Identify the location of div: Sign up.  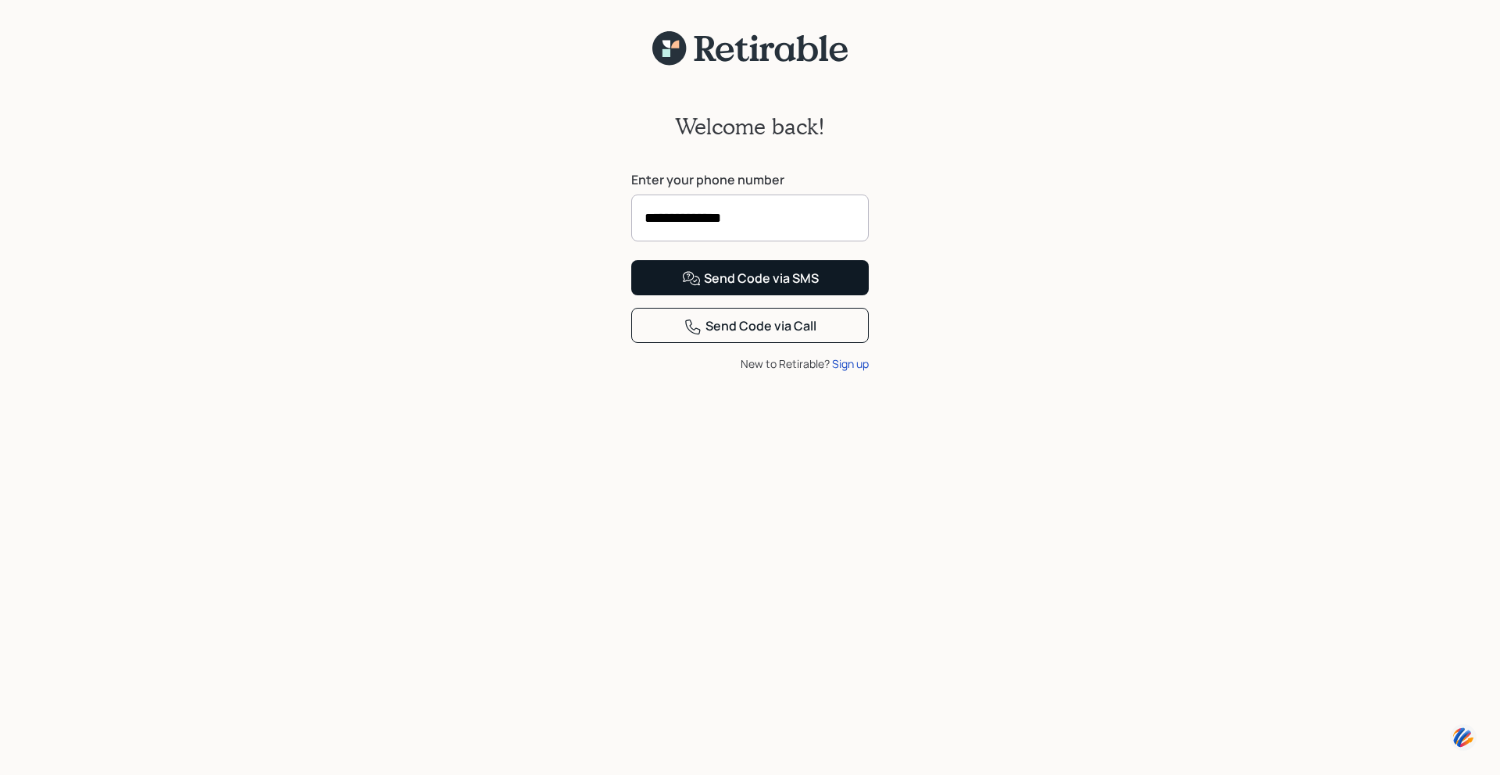
(850, 363).